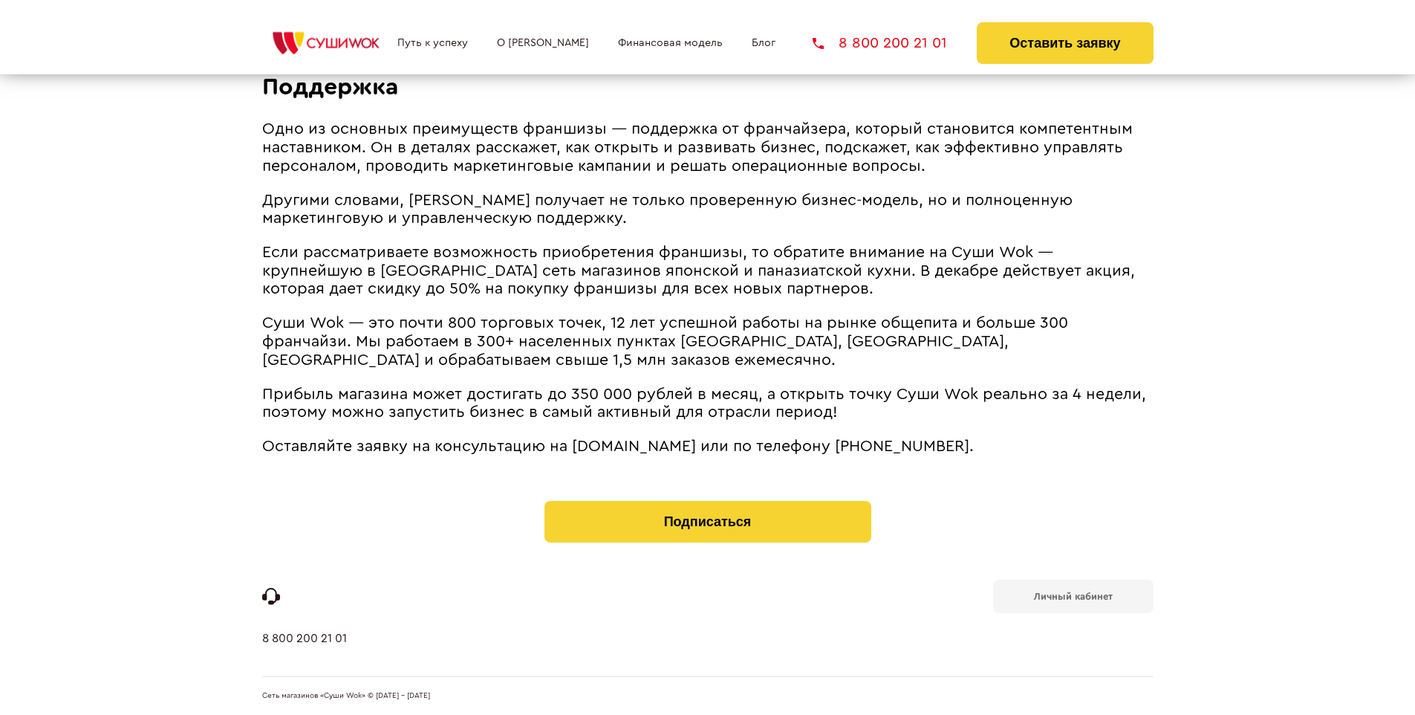 The image size is (1415, 715). What do you see at coordinates (698, 147) in the screenshot?
I see `span: Одно из основных преимуществ франшизы ― поддержка от франчайзера, который становится компетентным...` at bounding box center [698, 147].